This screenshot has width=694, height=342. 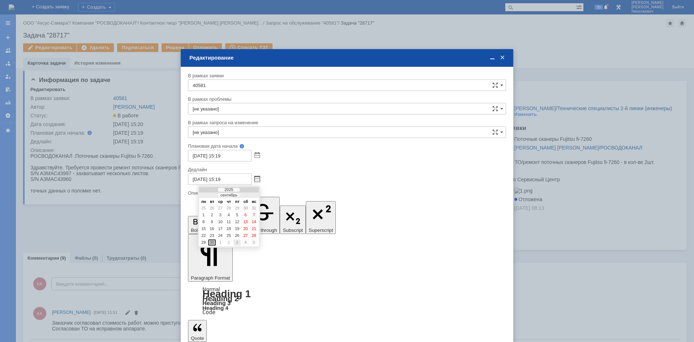 What do you see at coordinates (346, 170) in the screenshot?
I see `div: Дедлайн` at bounding box center [346, 170].